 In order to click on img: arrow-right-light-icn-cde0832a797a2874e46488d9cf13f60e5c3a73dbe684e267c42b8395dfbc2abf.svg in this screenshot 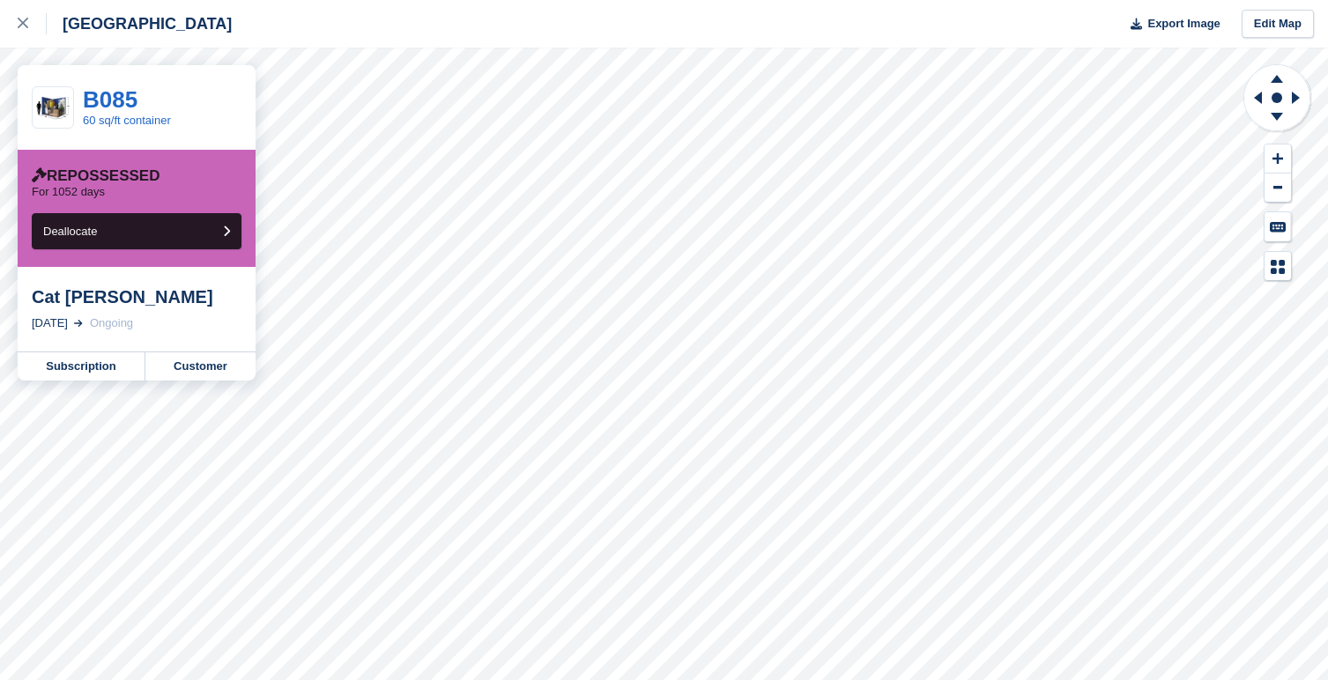, I will do `click(78, 323)`.